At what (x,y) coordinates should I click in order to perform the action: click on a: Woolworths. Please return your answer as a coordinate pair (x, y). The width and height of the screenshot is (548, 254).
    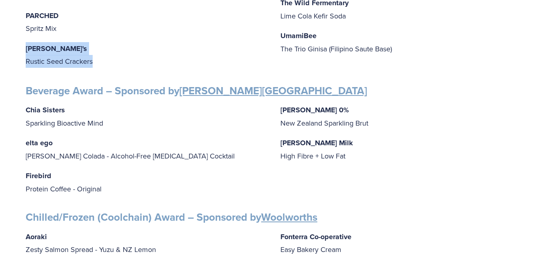
    Looking at the image, I should click on (289, 217).